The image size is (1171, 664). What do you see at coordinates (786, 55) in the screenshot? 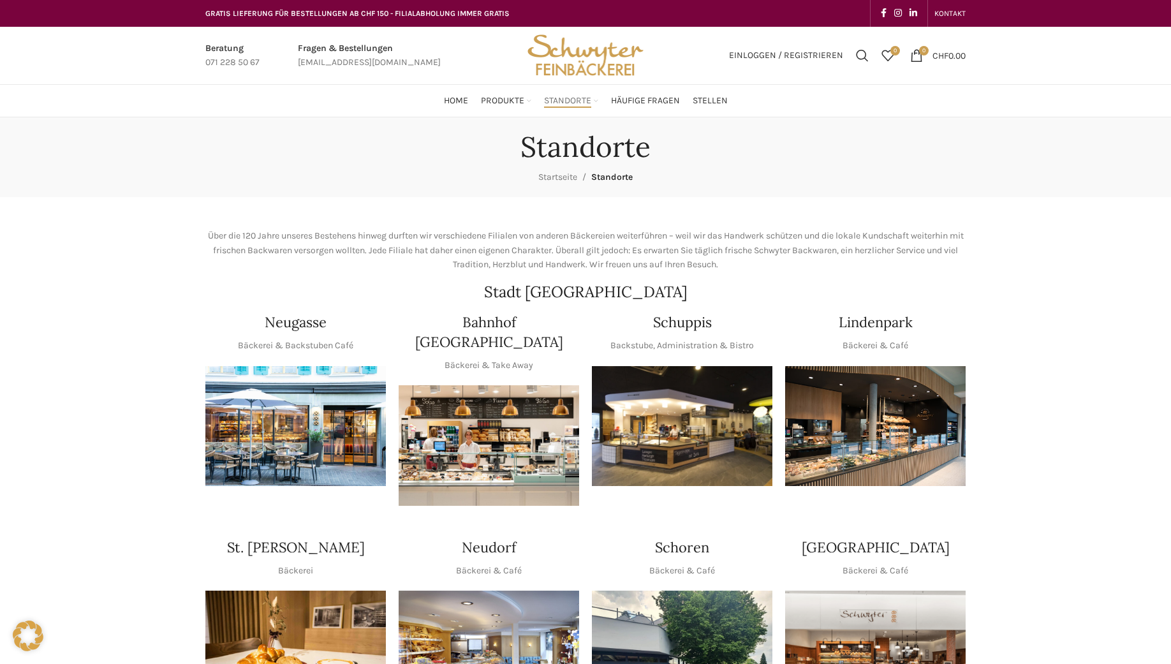
I see `a: Einloggen / Registrieren` at bounding box center [786, 55].